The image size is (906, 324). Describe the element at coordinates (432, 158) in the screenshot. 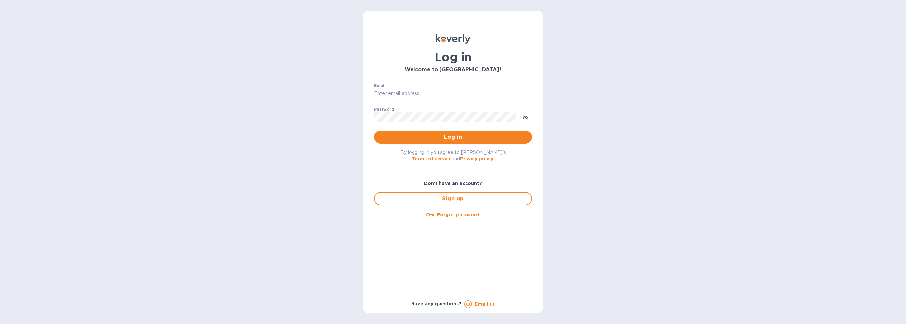

I see `a: Terms of service` at that location.